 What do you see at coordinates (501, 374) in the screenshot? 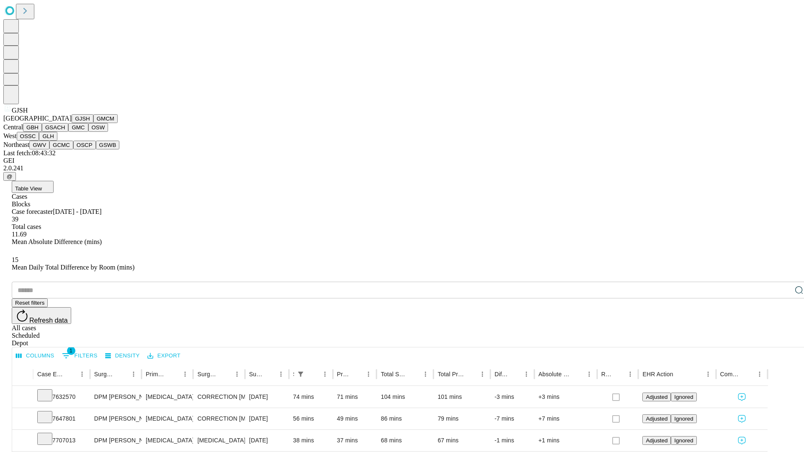
I see `div: Difference` at bounding box center [501, 374].